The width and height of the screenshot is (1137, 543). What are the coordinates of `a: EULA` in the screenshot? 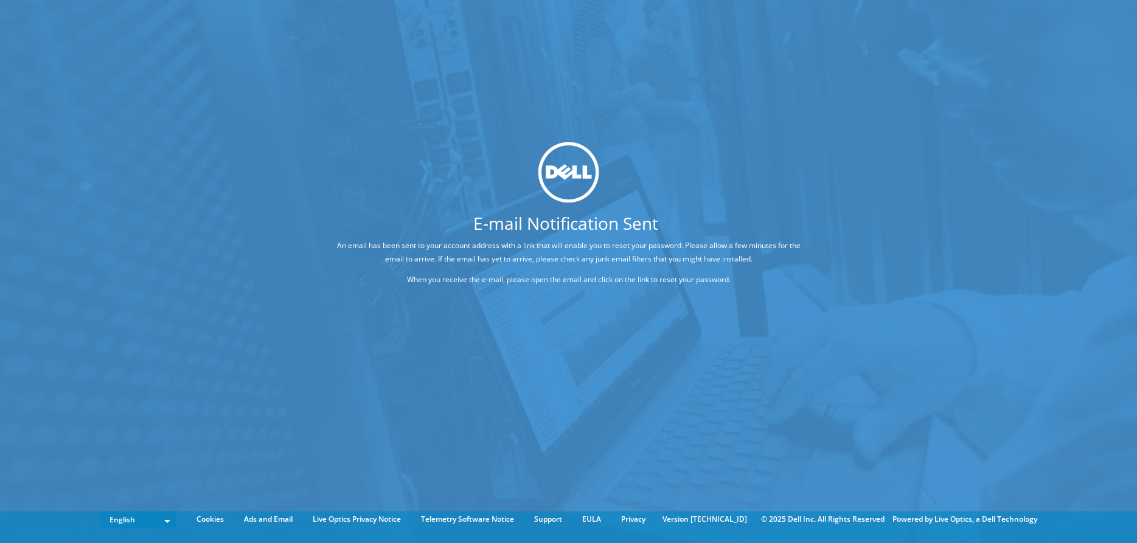 It's located at (591, 519).